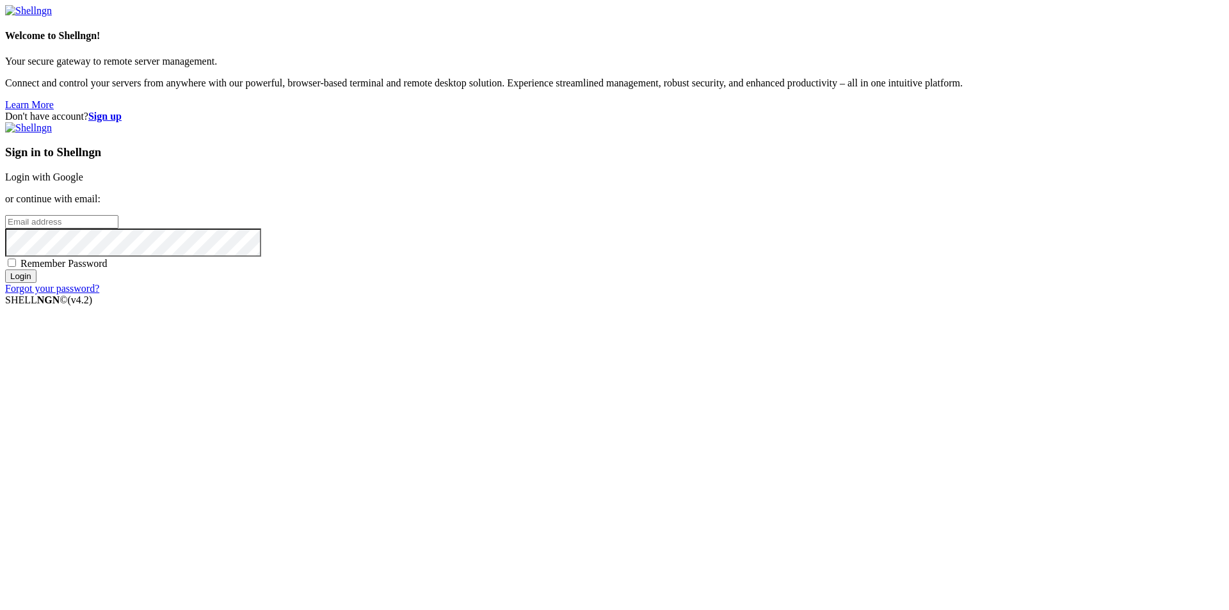 This screenshot has width=1229, height=610. I want to click on h4: Welcome to Shellngn!, so click(614, 36).